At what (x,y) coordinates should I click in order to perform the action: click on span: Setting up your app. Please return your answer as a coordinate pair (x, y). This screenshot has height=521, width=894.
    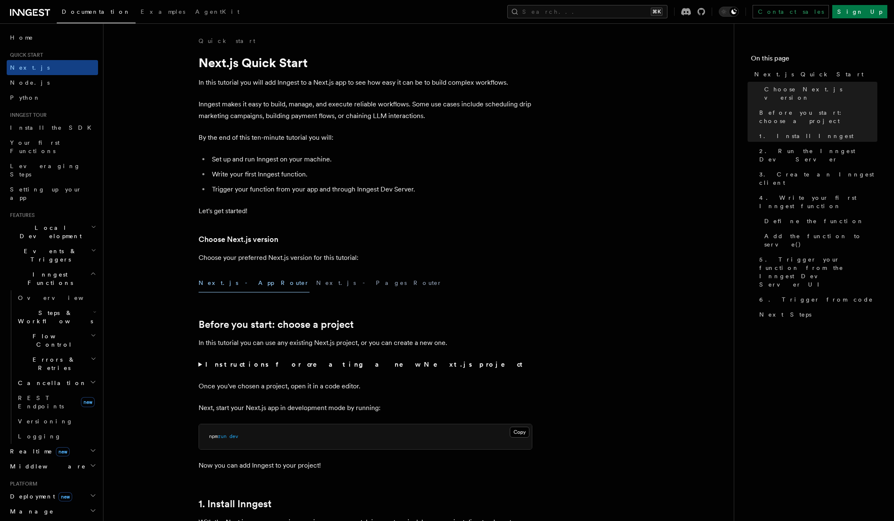
    Looking at the image, I should click on (46, 194).